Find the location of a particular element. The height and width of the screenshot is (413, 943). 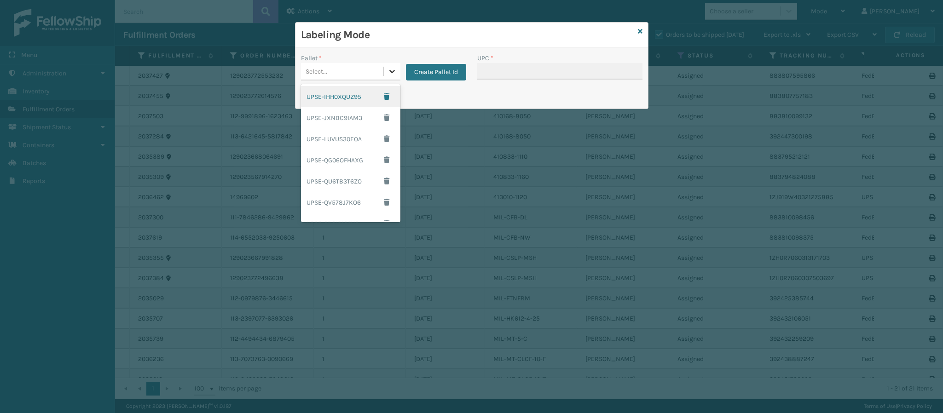

label: Pallet is located at coordinates (311, 58).